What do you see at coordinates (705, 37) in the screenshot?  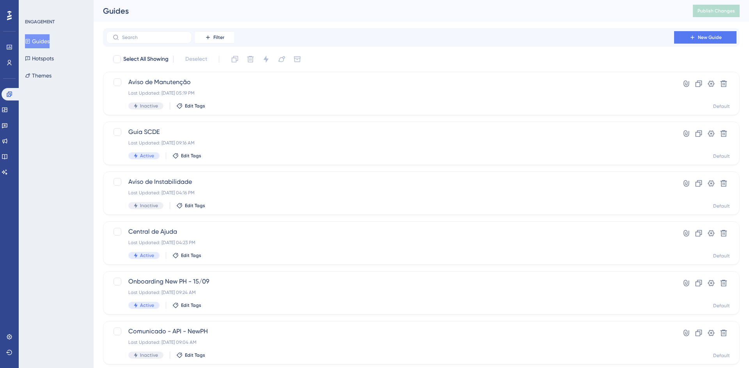 I see `button: New Guide` at bounding box center [705, 37].